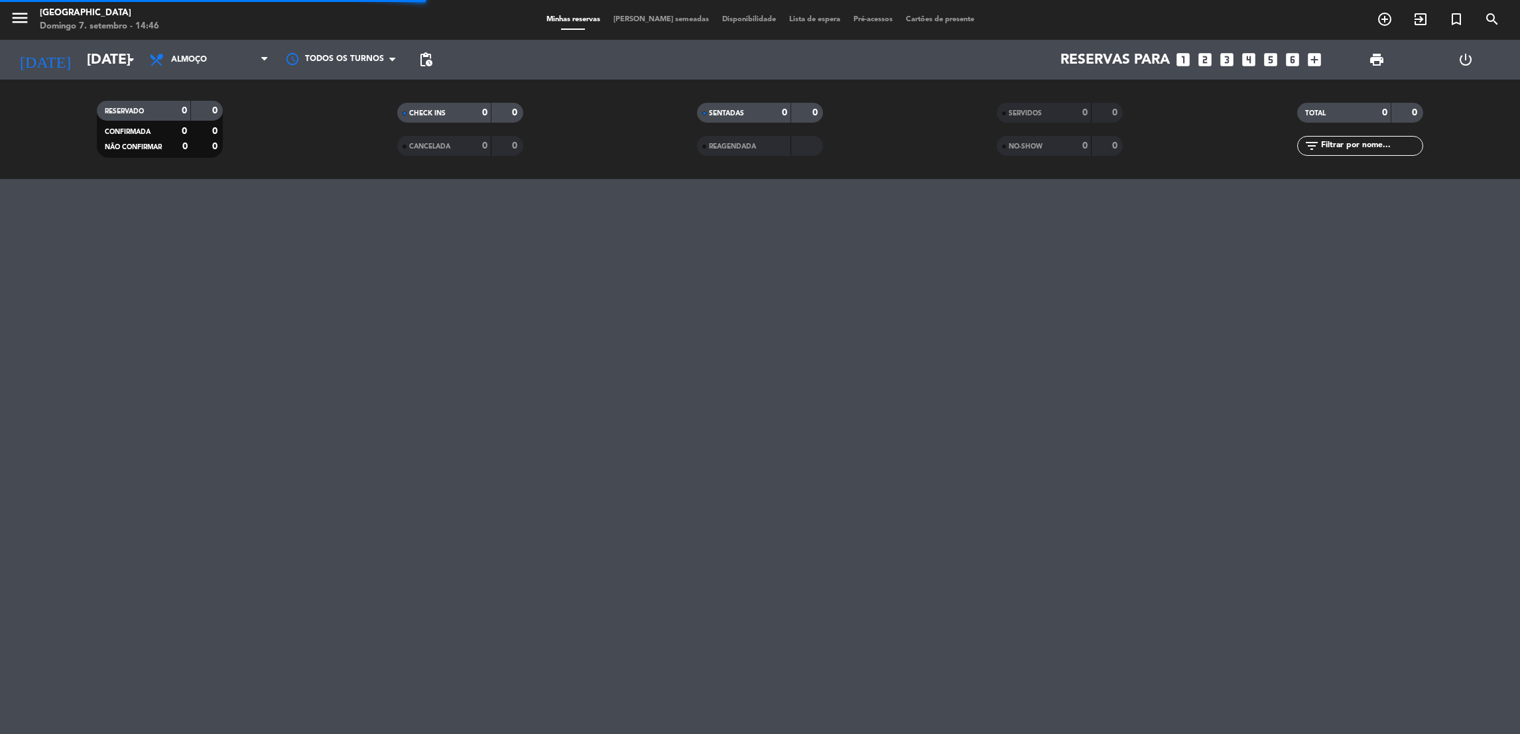  Describe the element at coordinates (1314, 60) in the screenshot. I see `i: add_box` at that location.